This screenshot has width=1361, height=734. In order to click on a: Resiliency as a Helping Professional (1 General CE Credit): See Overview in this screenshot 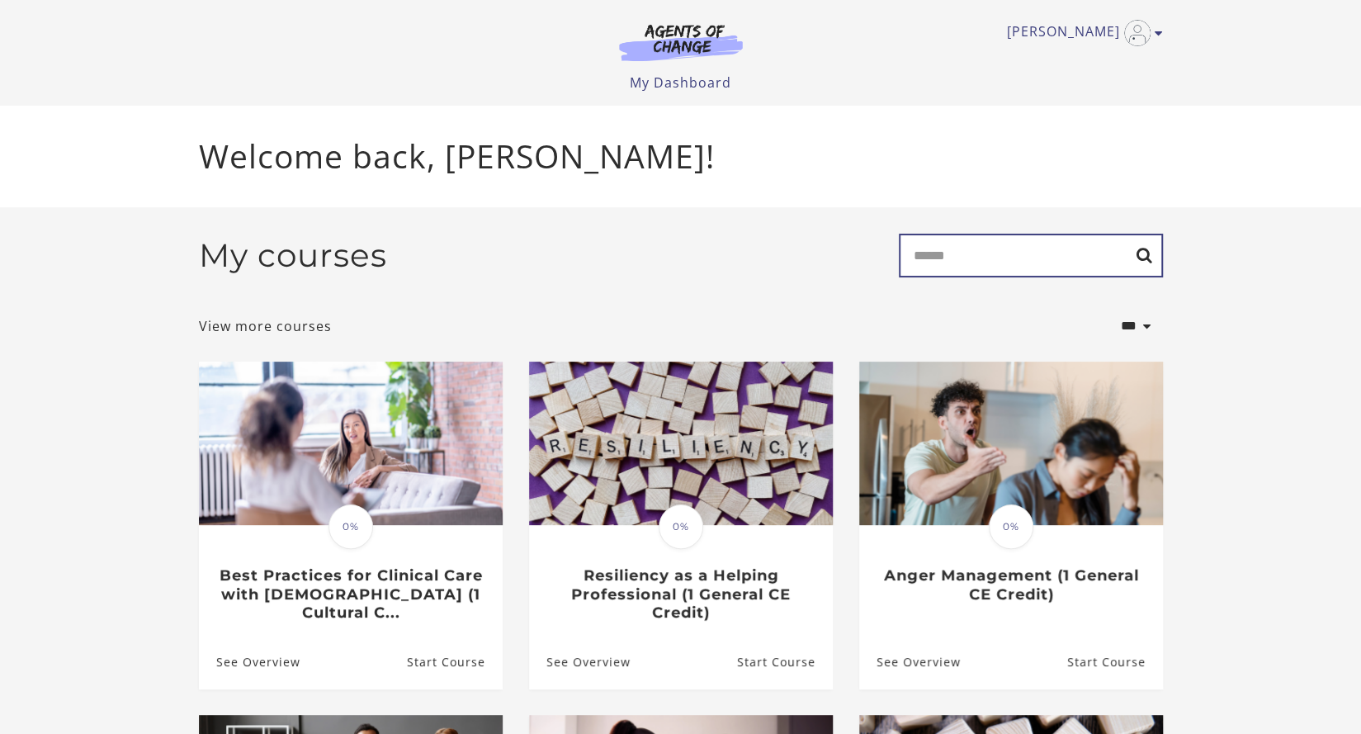, I will do `click(580, 661)`.